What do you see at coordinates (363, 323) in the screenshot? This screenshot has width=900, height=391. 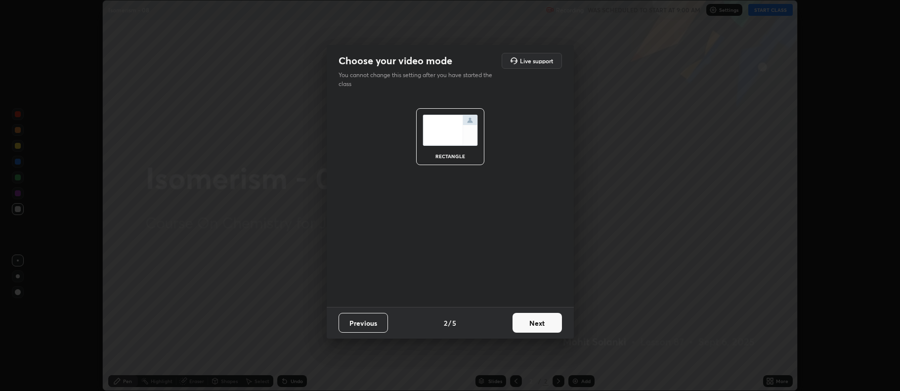 I see `button: Previous` at bounding box center [363, 323].